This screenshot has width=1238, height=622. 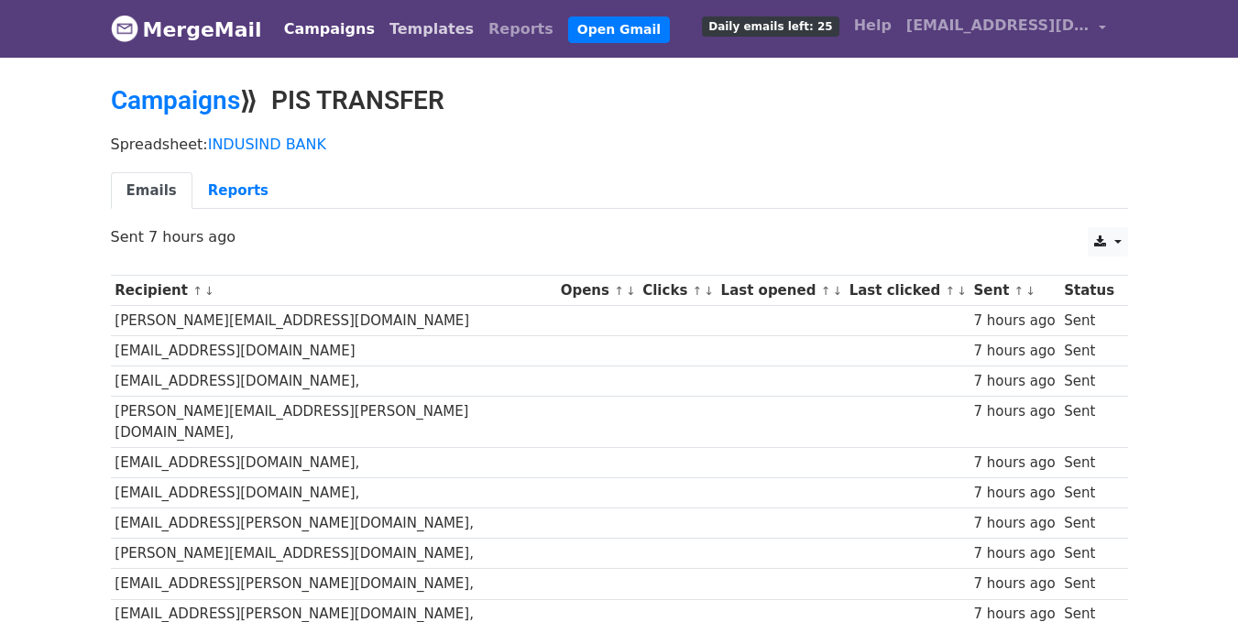 What do you see at coordinates (1014, 290) in the screenshot?
I see `th: Sent` at bounding box center [1014, 290].